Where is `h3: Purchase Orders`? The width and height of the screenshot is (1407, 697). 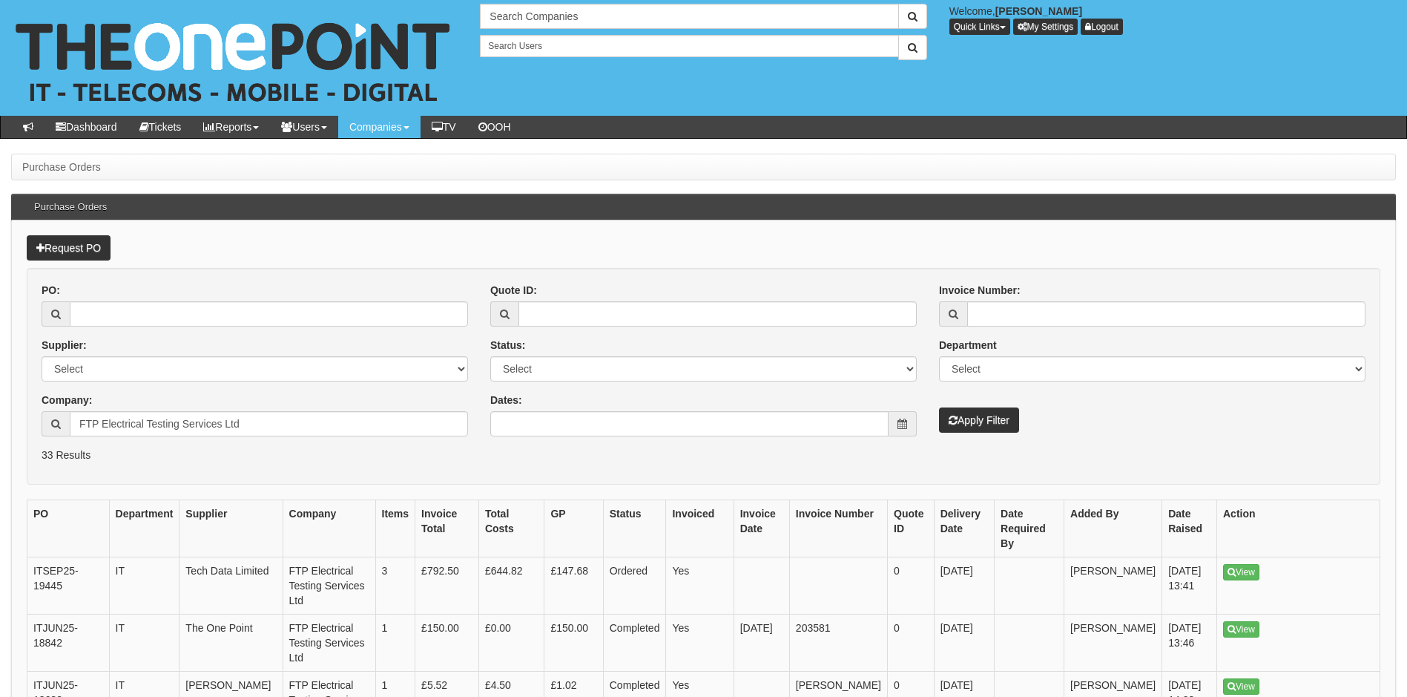 h3: Purchase Orders is located at coordinates (70, 207).